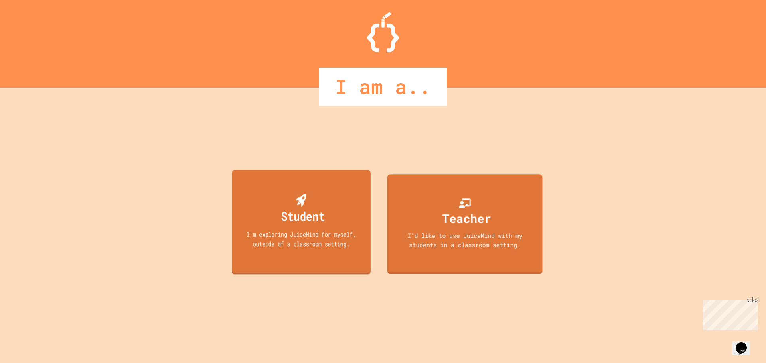 The height and width of the screenshot is (363, 766). I want to click on div: I am a.., so click(383, 87).